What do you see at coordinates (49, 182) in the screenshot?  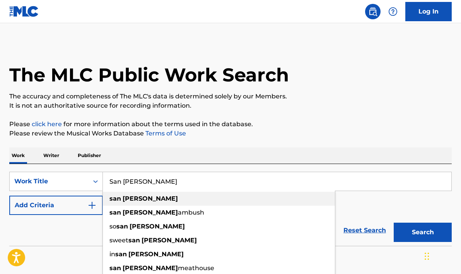 I see `div: Work Title` at bounding box center [49, 182].